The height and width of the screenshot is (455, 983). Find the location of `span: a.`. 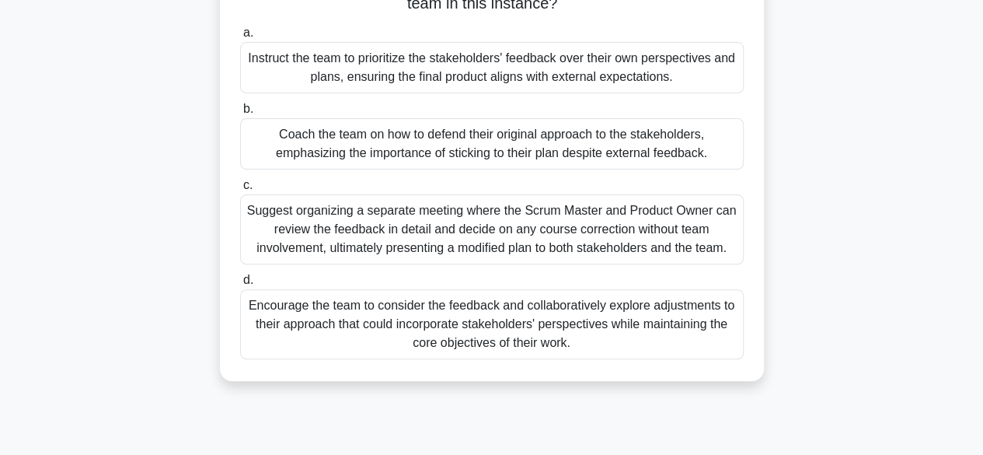

span: a. is located at coordinates (248, 32).